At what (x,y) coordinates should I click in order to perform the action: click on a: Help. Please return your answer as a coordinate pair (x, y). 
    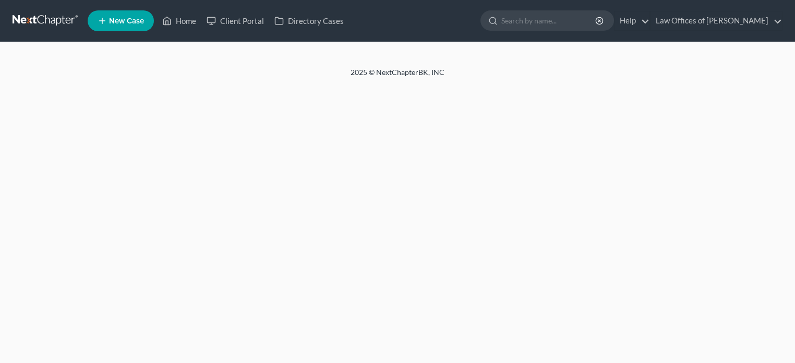
    Looking at the image, I should click on (631, 21).